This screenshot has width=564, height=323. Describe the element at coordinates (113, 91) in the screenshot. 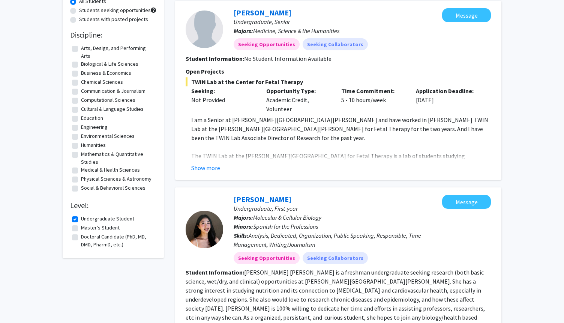

I see `label: Communication & Journalism` at that location.